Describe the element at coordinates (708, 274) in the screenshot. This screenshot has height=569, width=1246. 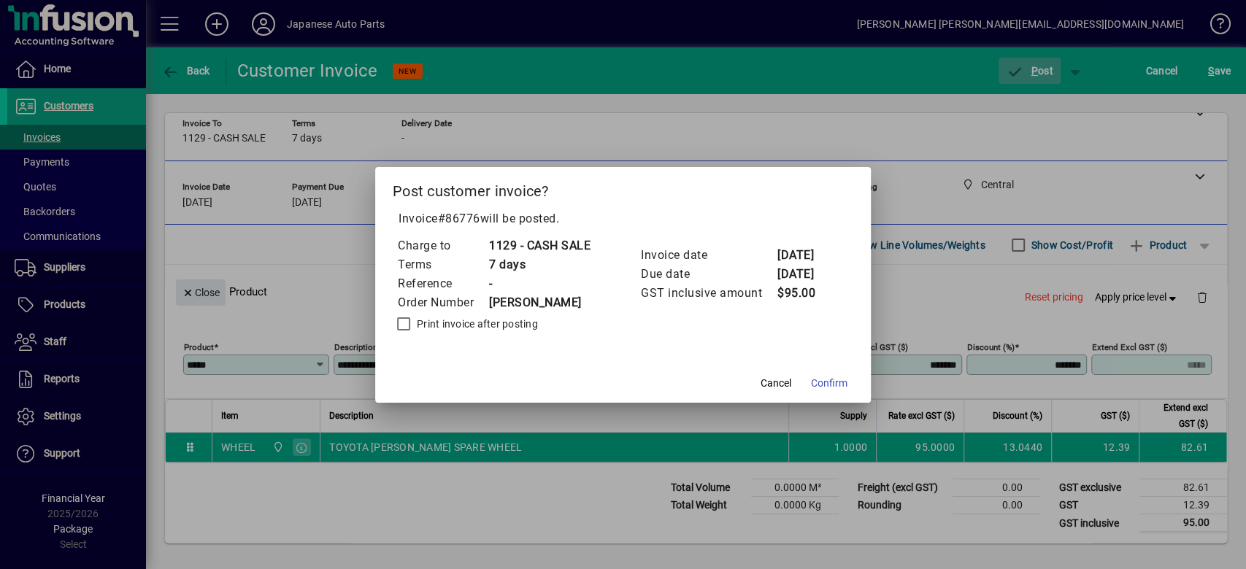
I see `td: Due date` at that location.